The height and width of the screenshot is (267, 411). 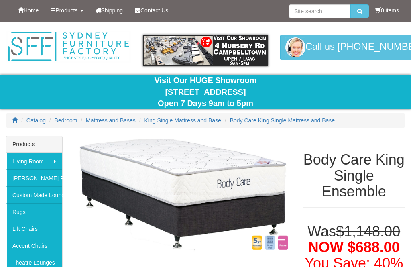 What do you see at coordinates (368, 231) in the screenshot?
I see `del: $1,148.00` at bounding box center [368, 231].